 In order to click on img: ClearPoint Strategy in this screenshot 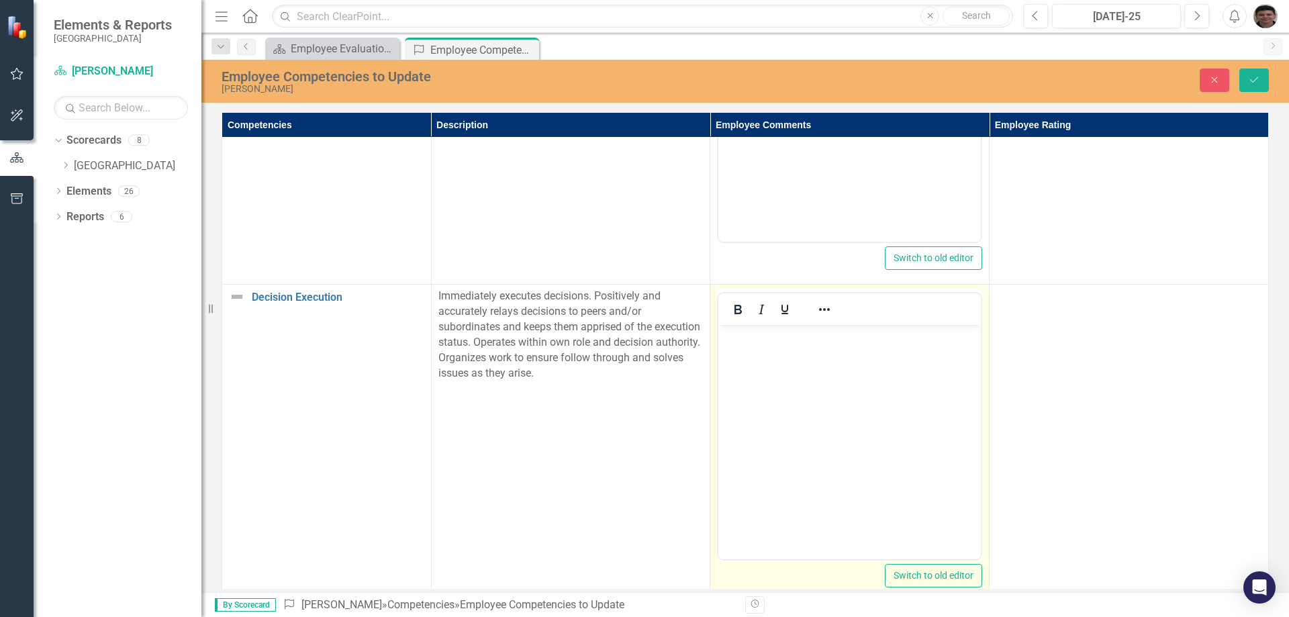, I will do `click(18, 27)`.